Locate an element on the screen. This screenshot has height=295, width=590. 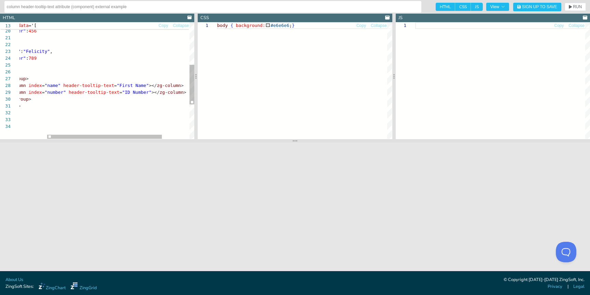
span: CSS is located at coordinates (463, 7).